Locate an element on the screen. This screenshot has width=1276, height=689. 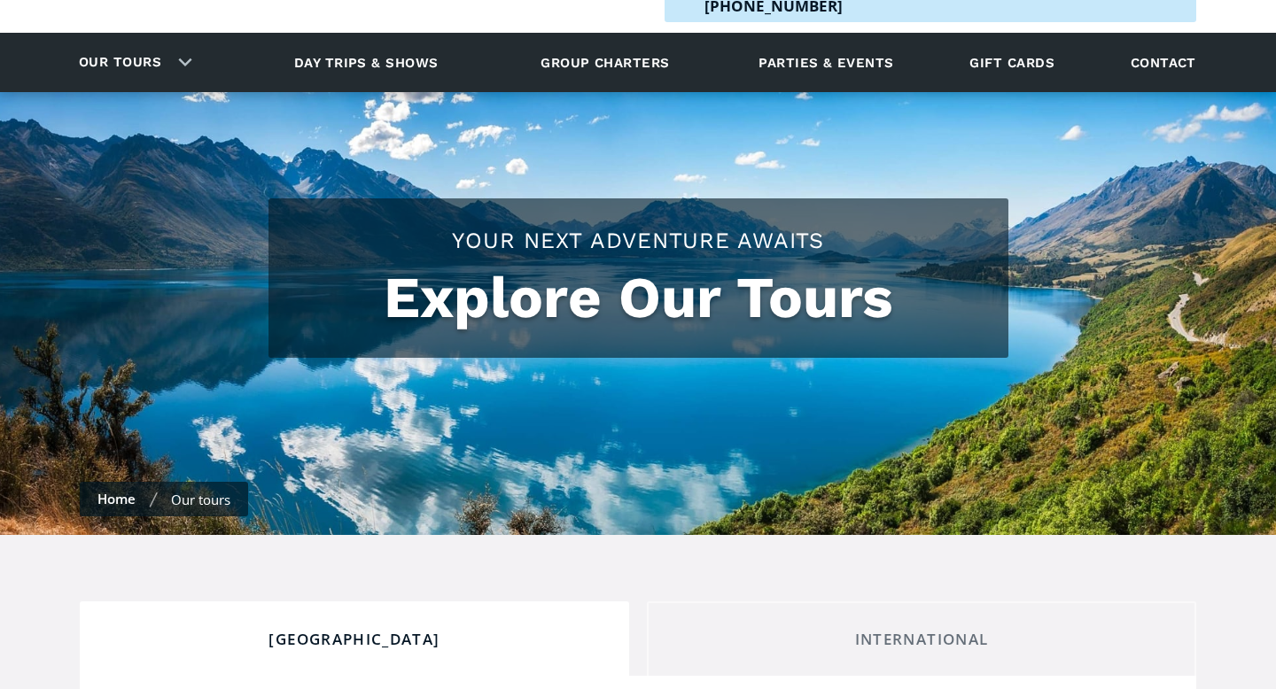
nav: breadcrumbs is located at coordinates (164, 499).